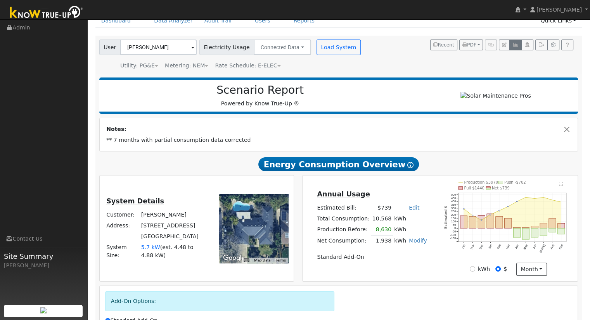 This screenshot has height=320, width=590. What do you see at coordinates (158, 47) in the screenshot?
I see `input: Select a User` at bounding box center [158, 47].